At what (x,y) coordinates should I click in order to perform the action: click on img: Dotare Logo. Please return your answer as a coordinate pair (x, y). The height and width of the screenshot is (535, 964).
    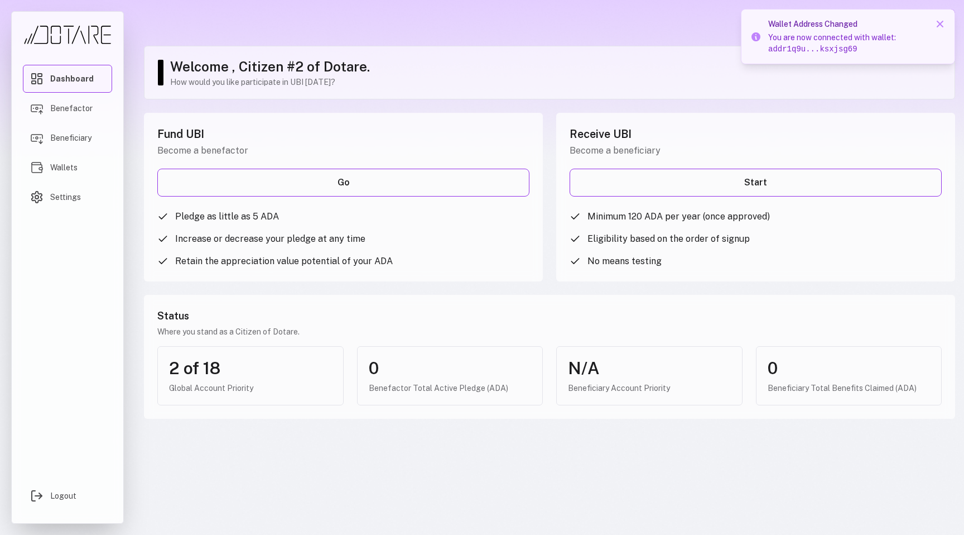
    Looking at the image, I should click on (68, 35).